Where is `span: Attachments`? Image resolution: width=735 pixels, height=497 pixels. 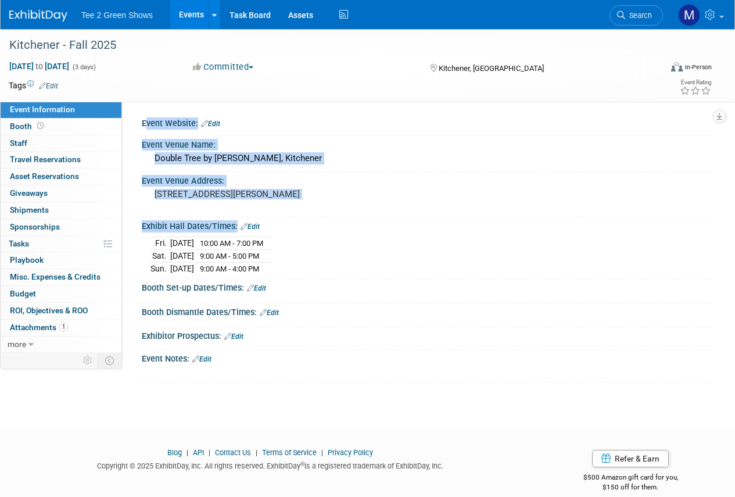
span: Attachments is located at coordinates (39, 327).